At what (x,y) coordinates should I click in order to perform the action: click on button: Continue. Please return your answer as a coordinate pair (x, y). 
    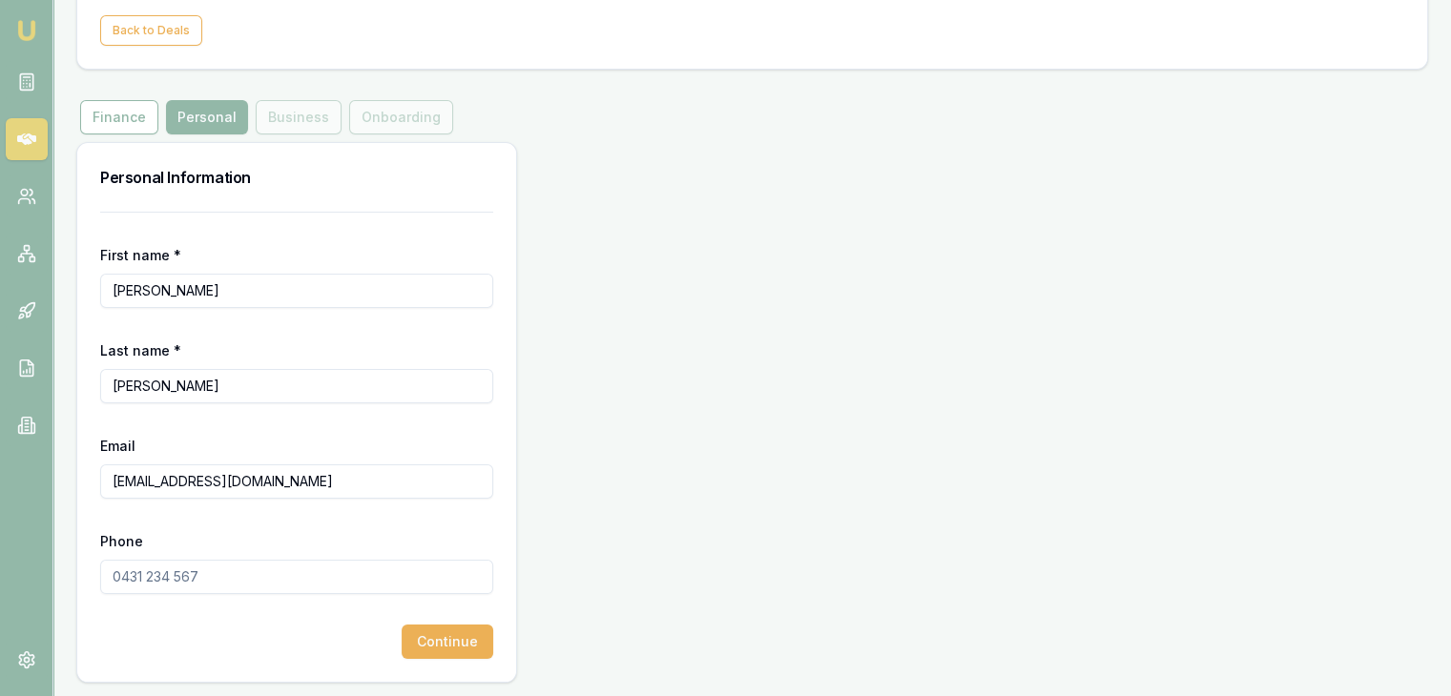
    Looking at the image, I should click on (447, 642).